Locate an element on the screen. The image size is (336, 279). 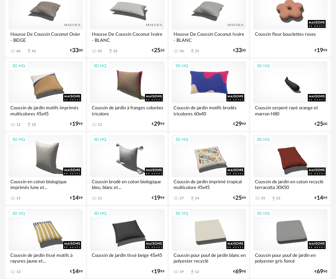
div: 45 is located at coordinates (100, 51).